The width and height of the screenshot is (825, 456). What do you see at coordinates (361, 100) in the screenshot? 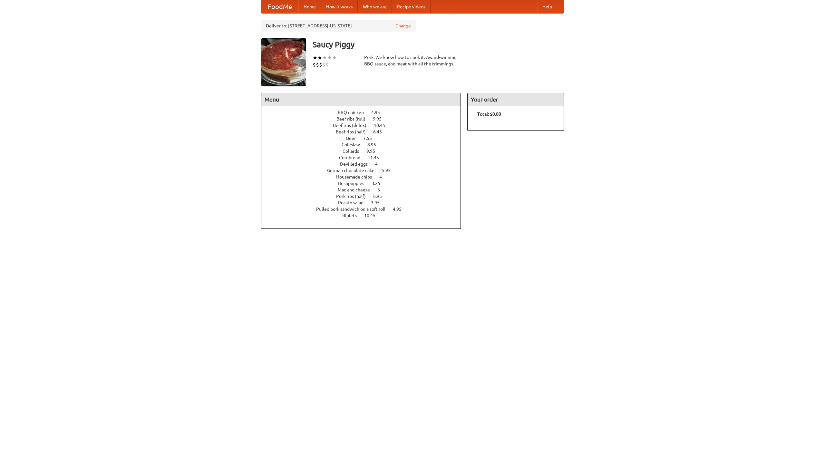
I see `h4: Menu` at bounding box center [361, 100].